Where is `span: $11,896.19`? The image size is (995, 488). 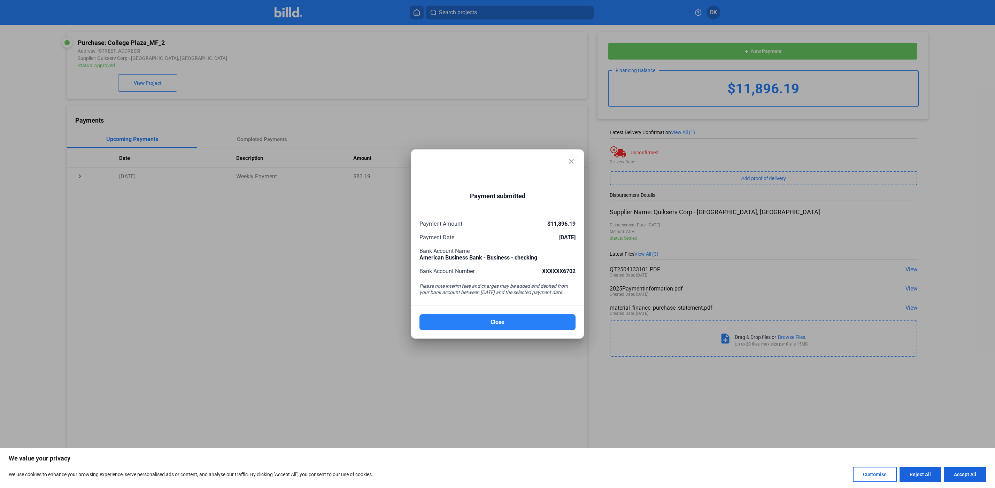
span: $11,896.19 is located at coordinates (561, 224).